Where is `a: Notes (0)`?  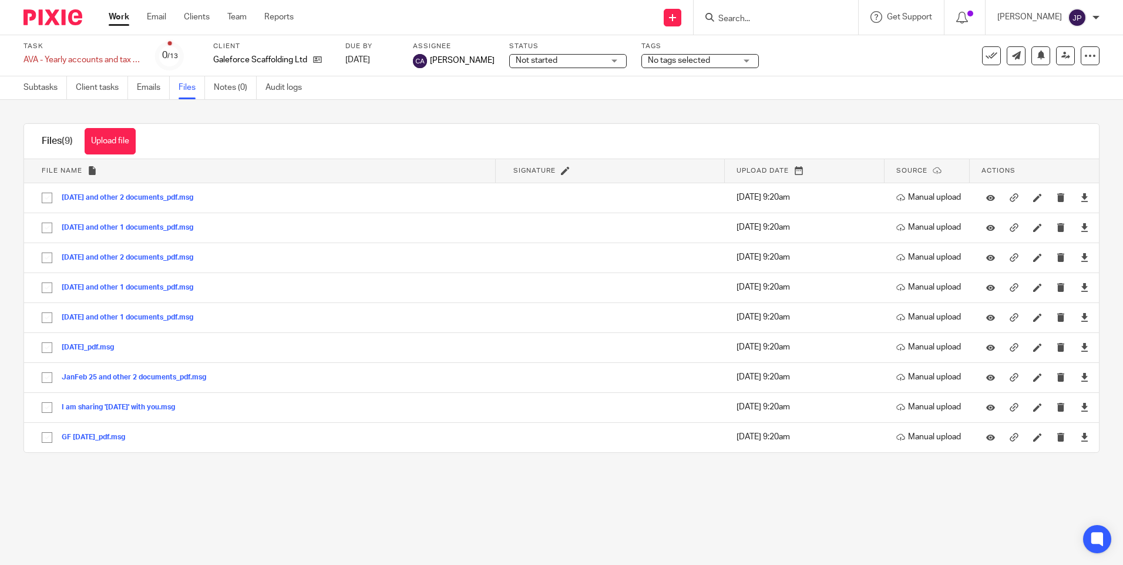 a: Notes (0) is located at coordinates (235, 87).